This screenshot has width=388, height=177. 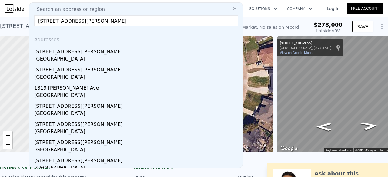 What do you see at coordinates (365, 8) in the screenshot?
I see `a: Free Account` at bounding box center [365, 8].